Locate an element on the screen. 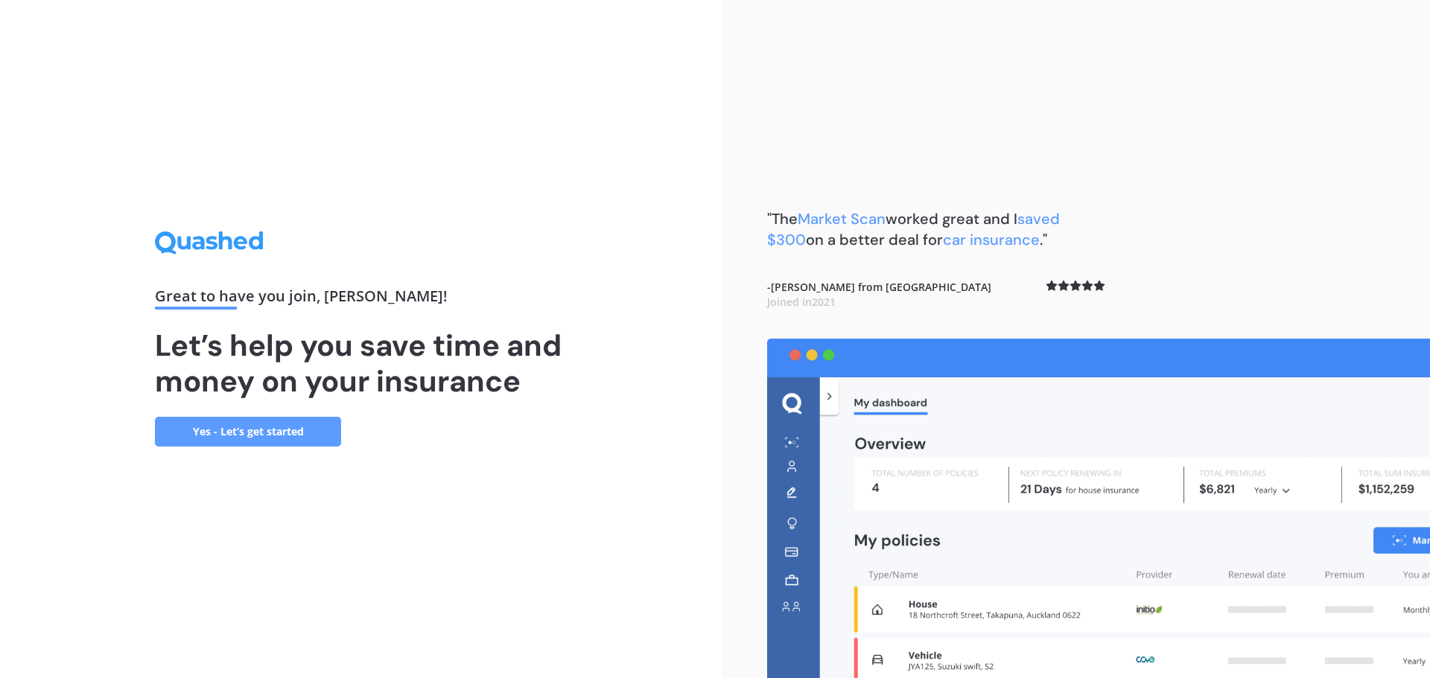 This screenshot has width=1430, height=678. span: Market Scan is located at coordinates (842, 219).